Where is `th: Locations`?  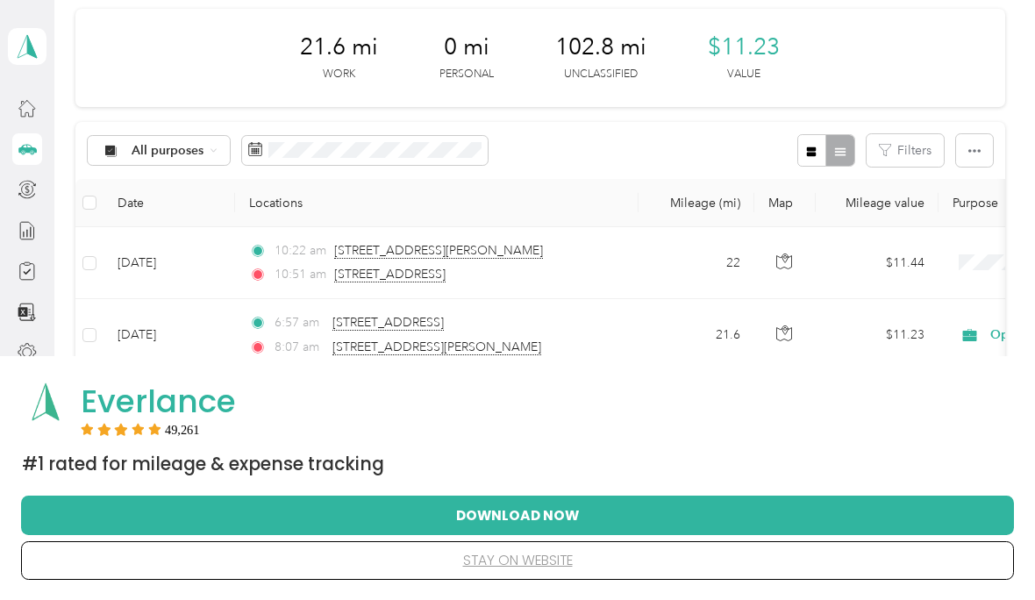
th: Locations is located at coordinates (437, 203).